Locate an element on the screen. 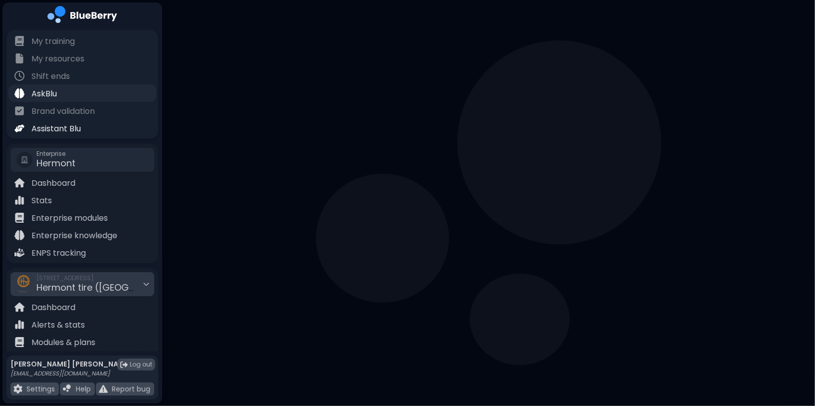 Image resolution: width=815 pixels, height=406 pixels. p: Enterprise modules is located at coordinates (69, 218).